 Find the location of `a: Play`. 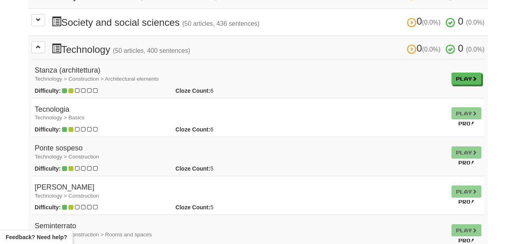

a: Play is located at coordinates (466, 79).